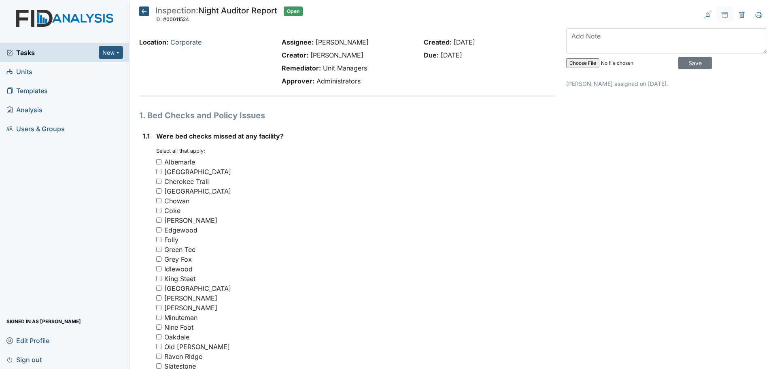 This screenshot has width=777, height=369. I want to click on span: Users & Groups, so click(36, 128).